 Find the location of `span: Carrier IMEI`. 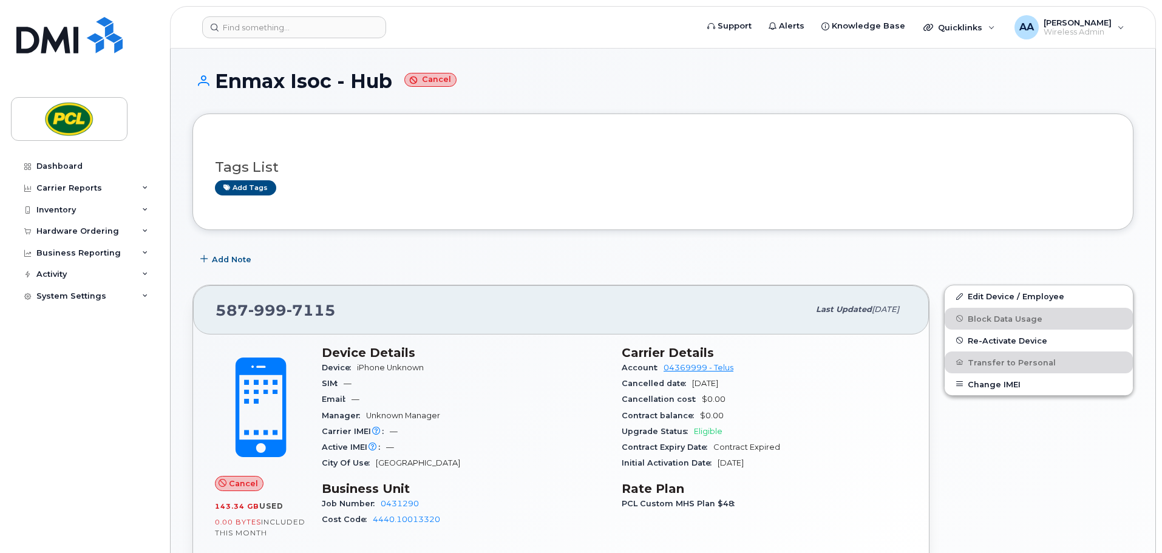

span: Carrier IMEI is located at coordinates (356, 431).